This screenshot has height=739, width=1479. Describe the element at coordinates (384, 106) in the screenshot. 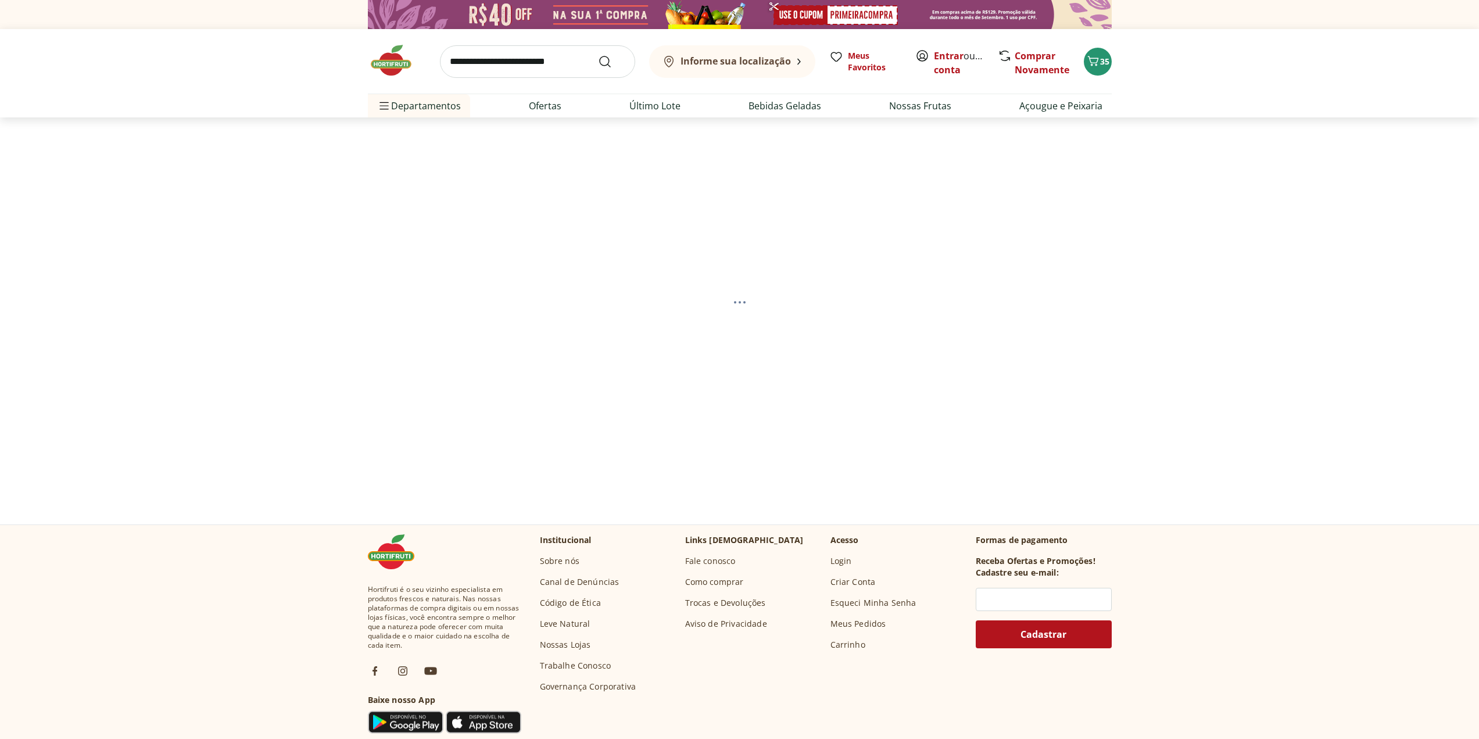

I see `button: Menu` at that location.